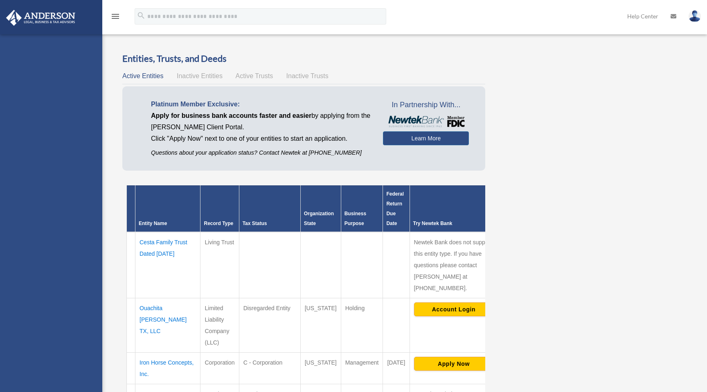  Describe the element at coordinates (141, 16) in the screenshot. I see `i: search` at that location.